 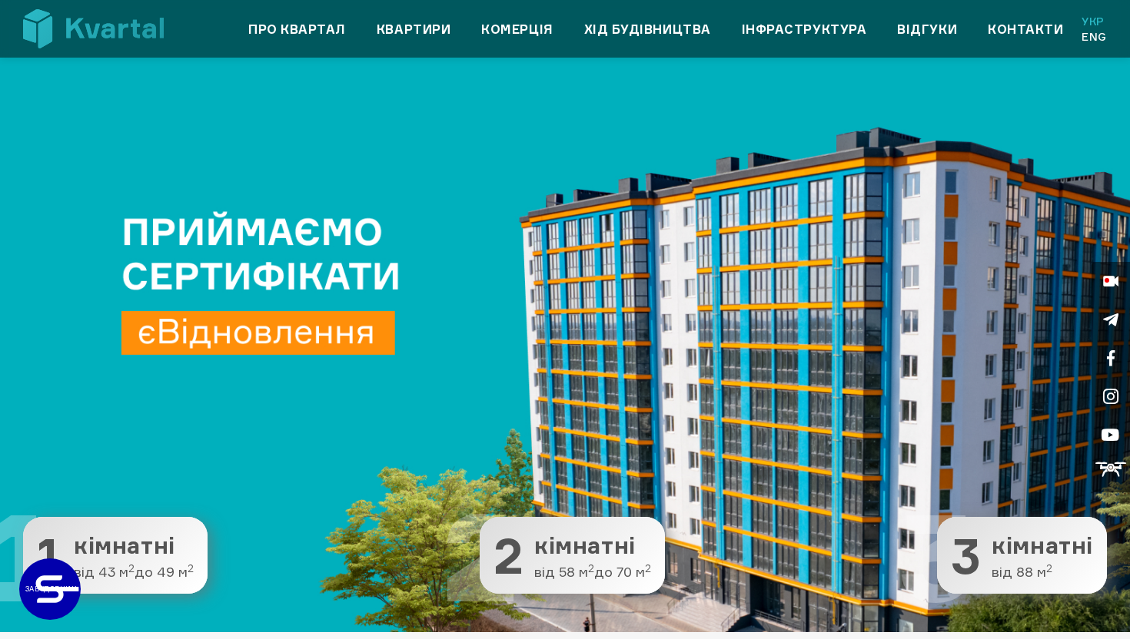 I want to click on a: Eng, so click(x=1094, y=37).